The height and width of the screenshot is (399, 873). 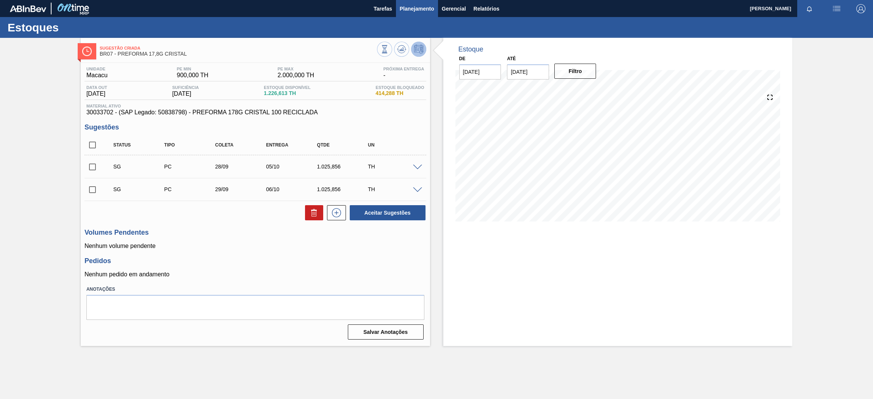 What do you see at coordinates (255, 289) in the screenshot?
I see `label: Anotações` at bounding box center [255, 289].